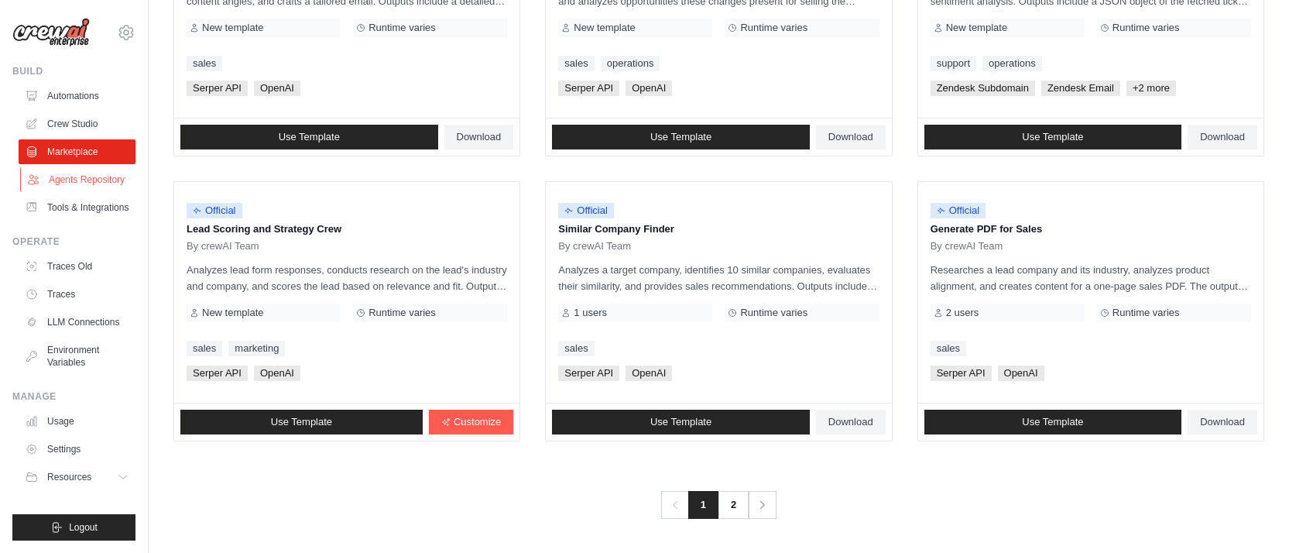 Image resolution: width=1289 pixels, height=553 pixels. What do you see at coordinates (703, 505) in the screenshot?
I see `span: 1` at bounding box center [703, 505].